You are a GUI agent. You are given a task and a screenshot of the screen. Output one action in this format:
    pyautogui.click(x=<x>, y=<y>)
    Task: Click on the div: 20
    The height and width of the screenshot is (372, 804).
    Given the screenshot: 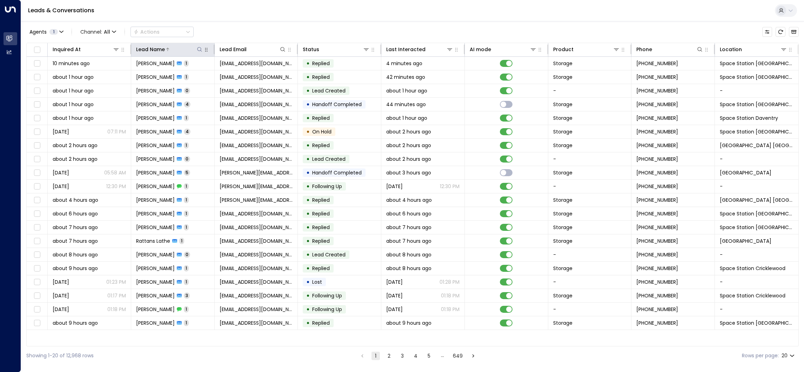 What is the action you would take?
    pyautogui.click(x=788, y=356)
    